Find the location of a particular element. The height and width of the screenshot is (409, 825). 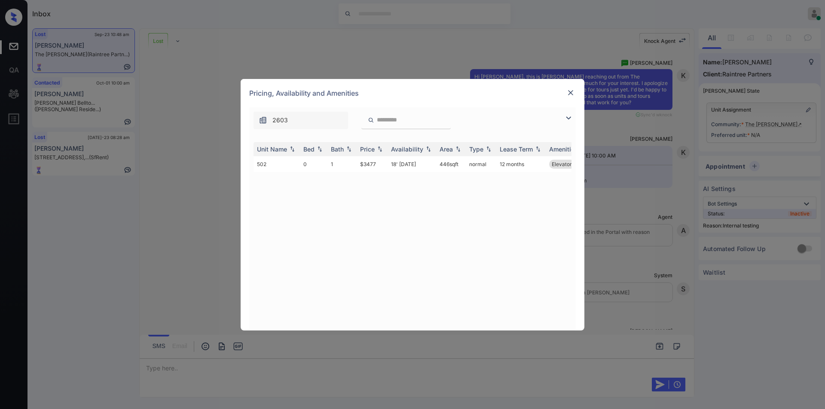

td: 1 is located at coordinates (342, 164).